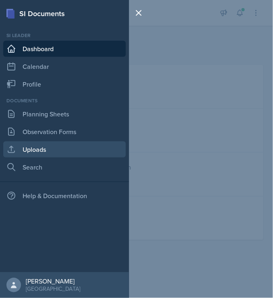 The image size is (273, 298). I want to click on div: Si leader, so click(64, 35).